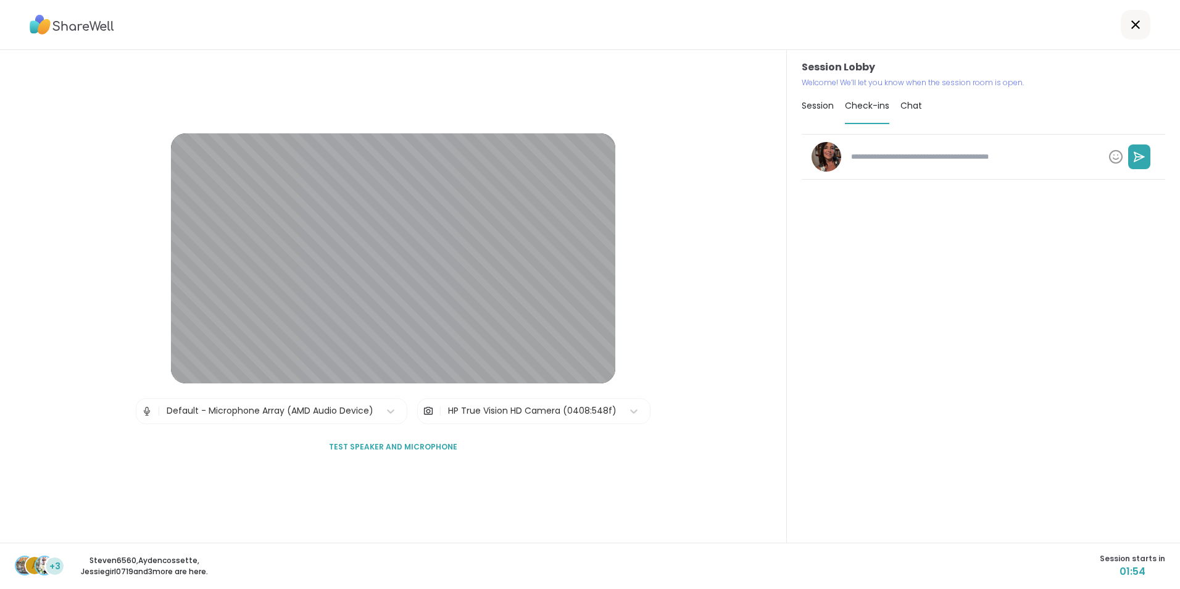  What do you see at coordinates (818, 106) in the screenshot?
I see `span: Session` at bounding box center [818, 106].